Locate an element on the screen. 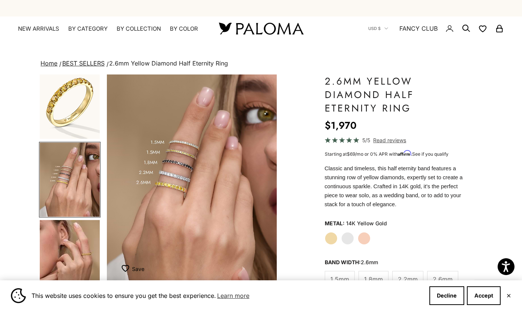 The width and height of the screenshot is (522, 311). span: 2.6mm is located at coordinates (442, 280).